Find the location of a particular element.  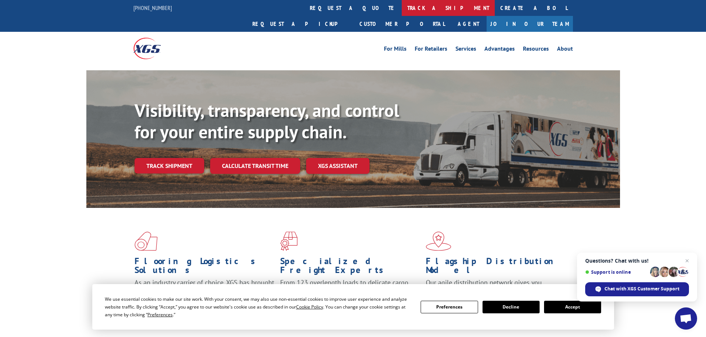

a: Request a pickup is located at coordinates (300, 24).